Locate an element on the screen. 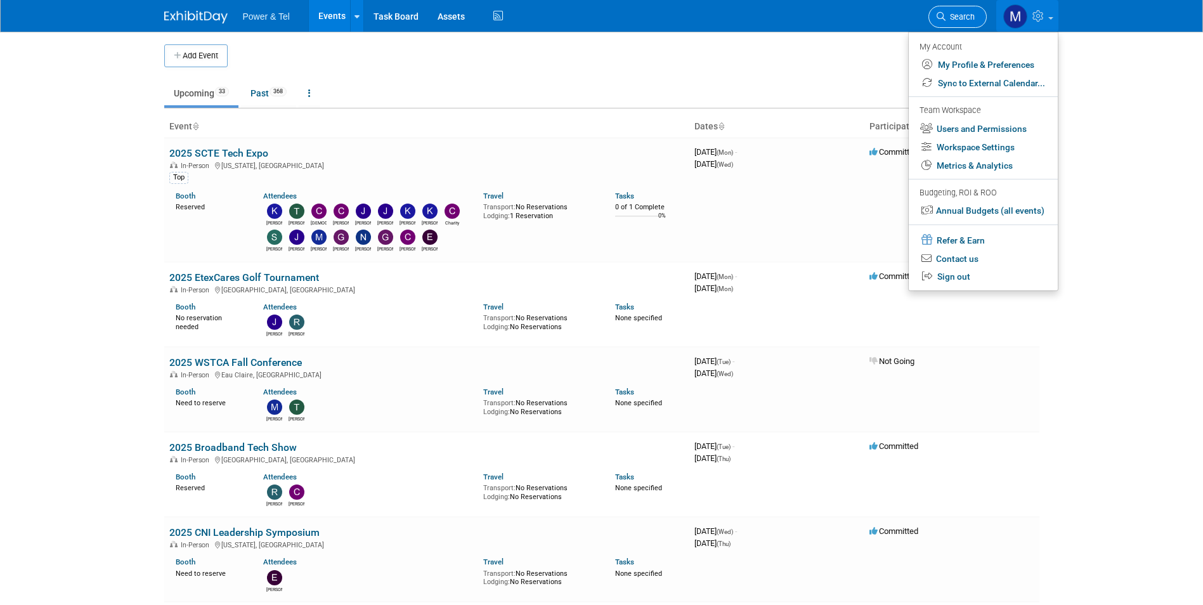 The image size is (1203, 605). div: Top is located at coordinates (179, 178).